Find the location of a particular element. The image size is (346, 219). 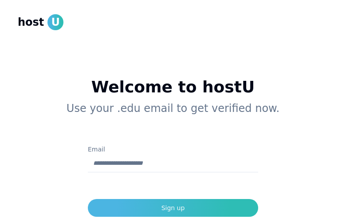

p: Use your .edu email to get verified now. is located at coordinates (173, 108).